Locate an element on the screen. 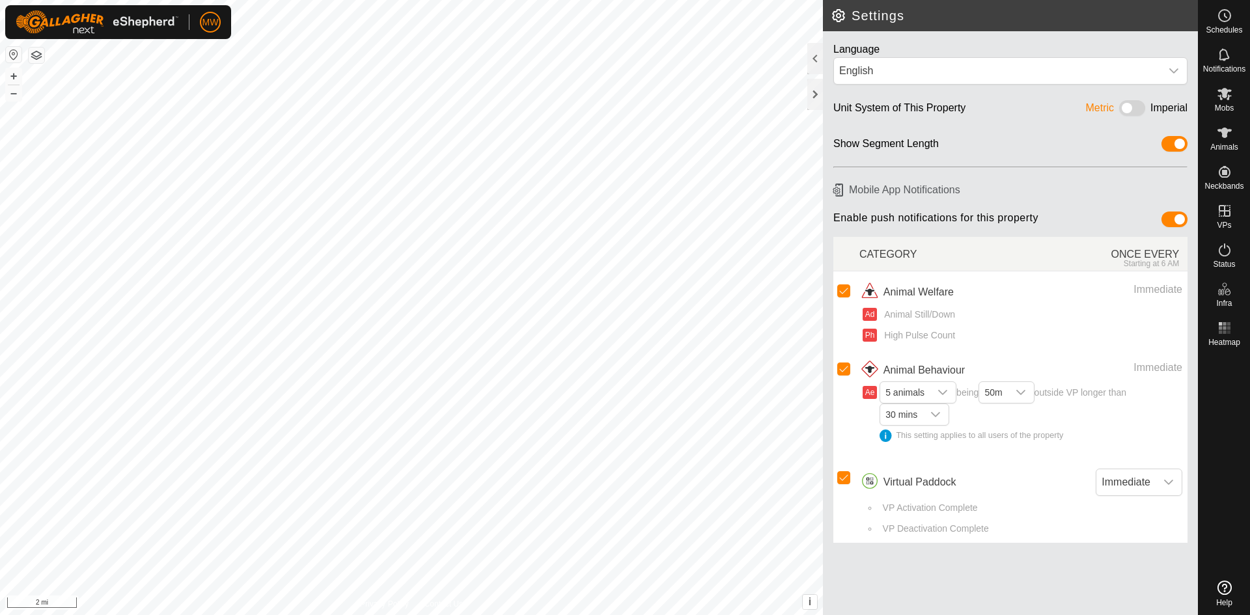  span: Virtual Paddock is located at coordinates (920, 482).